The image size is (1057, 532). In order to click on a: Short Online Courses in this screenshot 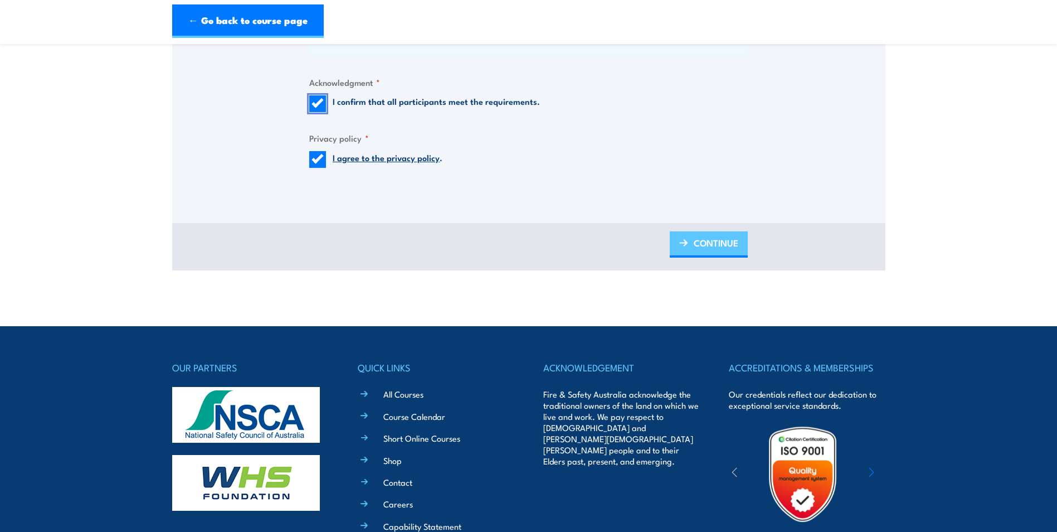, I will do `click(422, 438)`.